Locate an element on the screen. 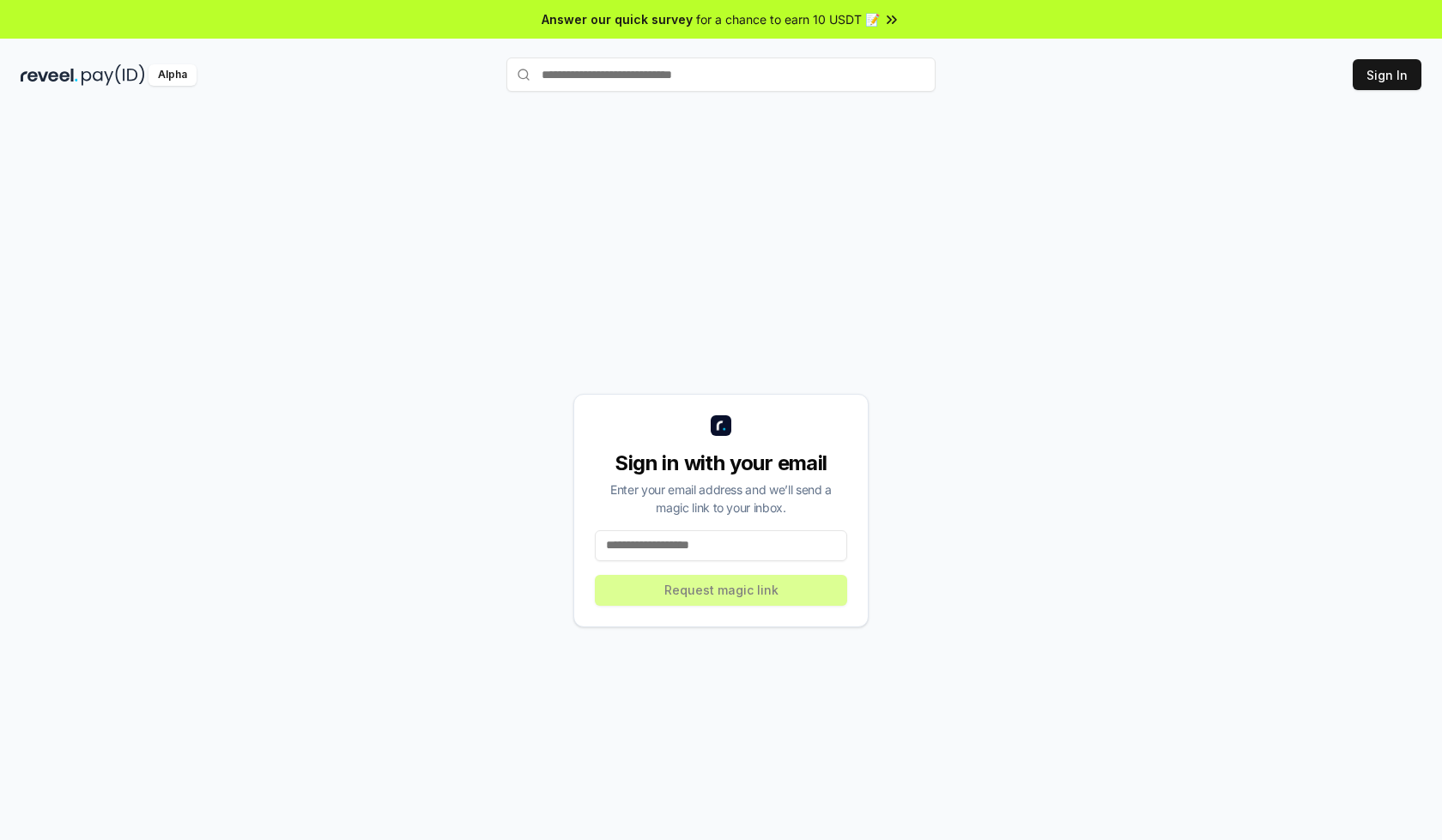  span: for a chance to earn 10 USDT 📝 is located at coordinates (787, 19).